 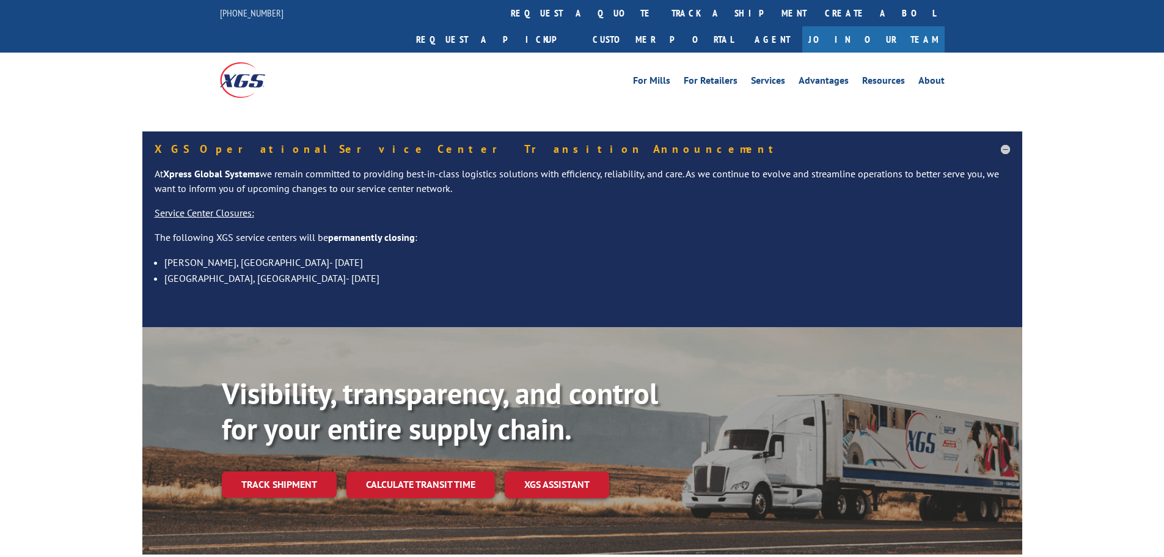 What do you see at coordinates (211, 174) in the screenshot?
I see `strong: Xpress Global Systems` at bounding box center [211, 174].